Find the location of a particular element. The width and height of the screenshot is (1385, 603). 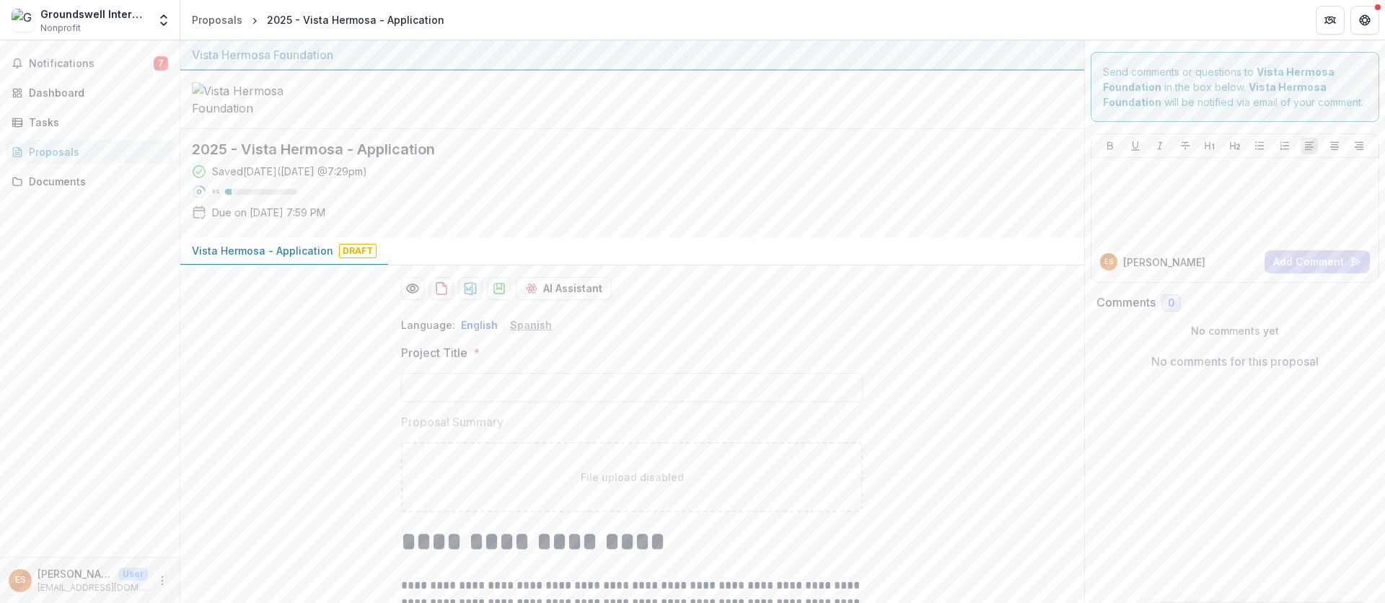

p: Project Title is located at coordinates (434, 353).